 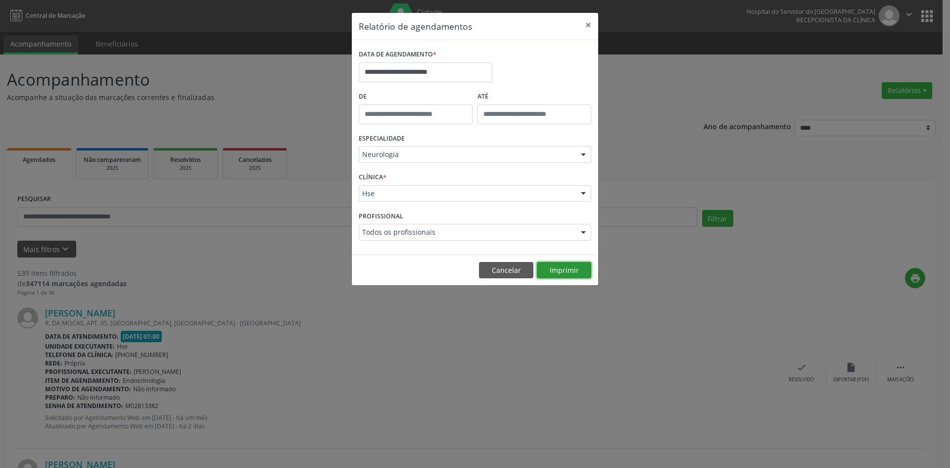 What do you see at coordinates (416, 97) in the screenshot?
I see `label: De` at bounding box center [416, 97].